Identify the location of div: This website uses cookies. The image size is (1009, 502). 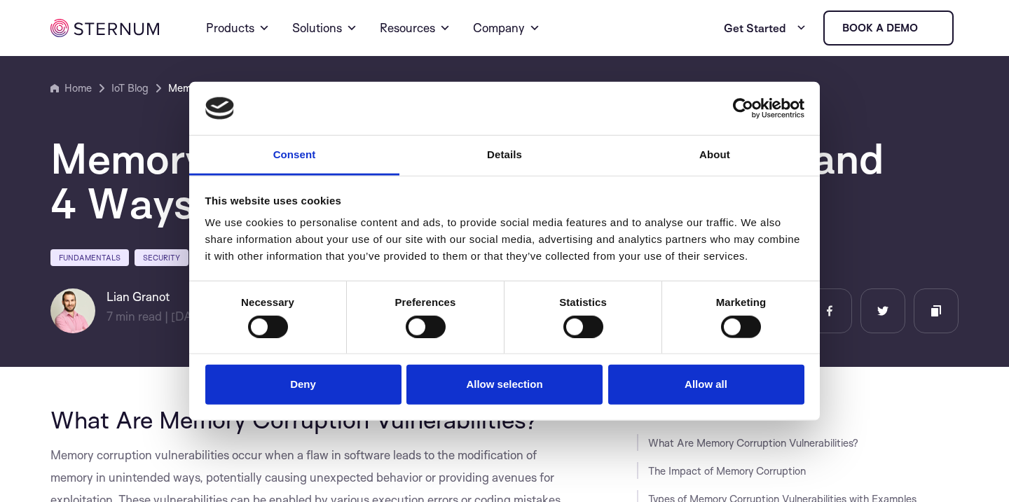
(504, 201).